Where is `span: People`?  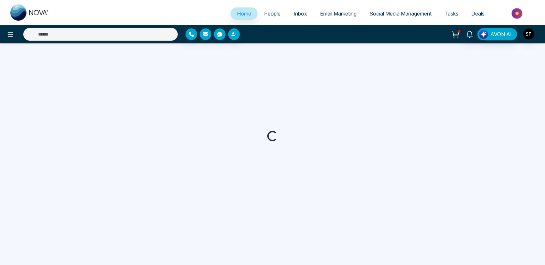 span: People is located at coordinates (272, 14).